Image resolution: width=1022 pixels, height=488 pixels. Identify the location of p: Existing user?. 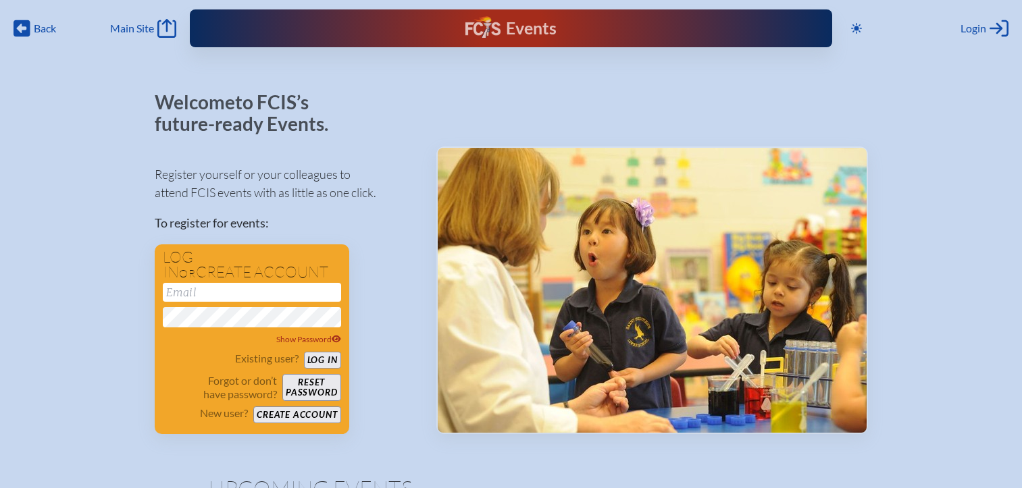
(267, 359).